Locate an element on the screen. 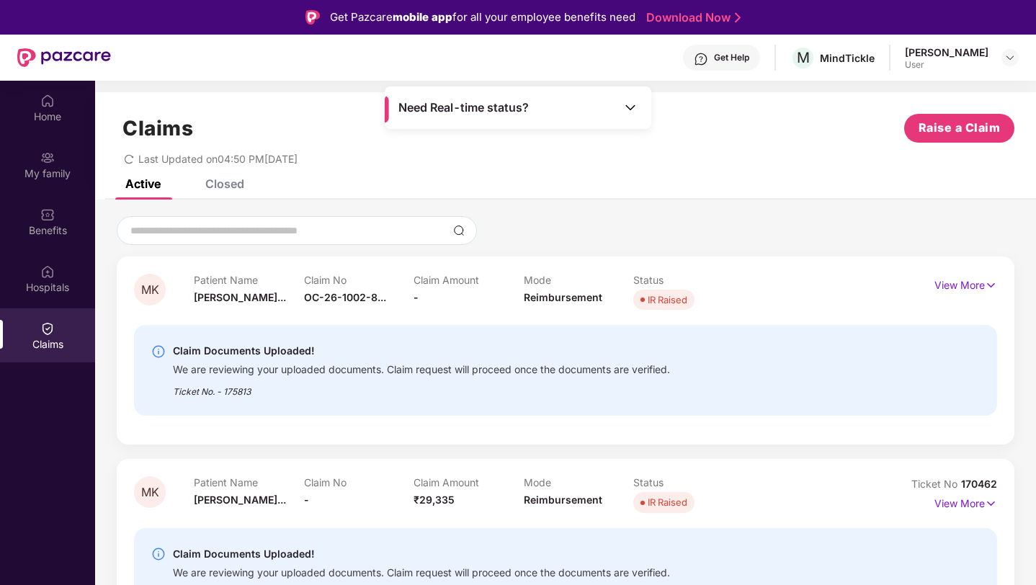 Image resolution: width=1036 pixels, height=585 pixels. span: 170462 is located at coordinates (979, 483).